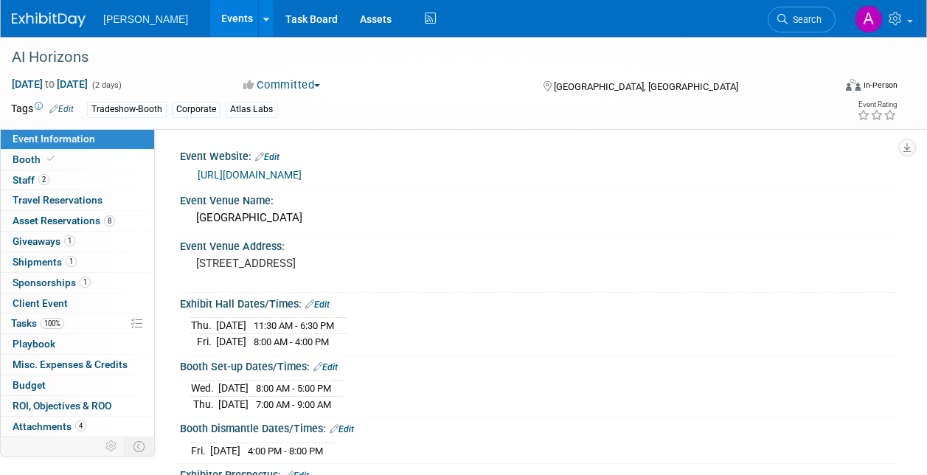 The height and width of the screenshot is (475, 927). Describe the element at coordinates (802, 19) in the screenshot. I see `a: Search` at that location.